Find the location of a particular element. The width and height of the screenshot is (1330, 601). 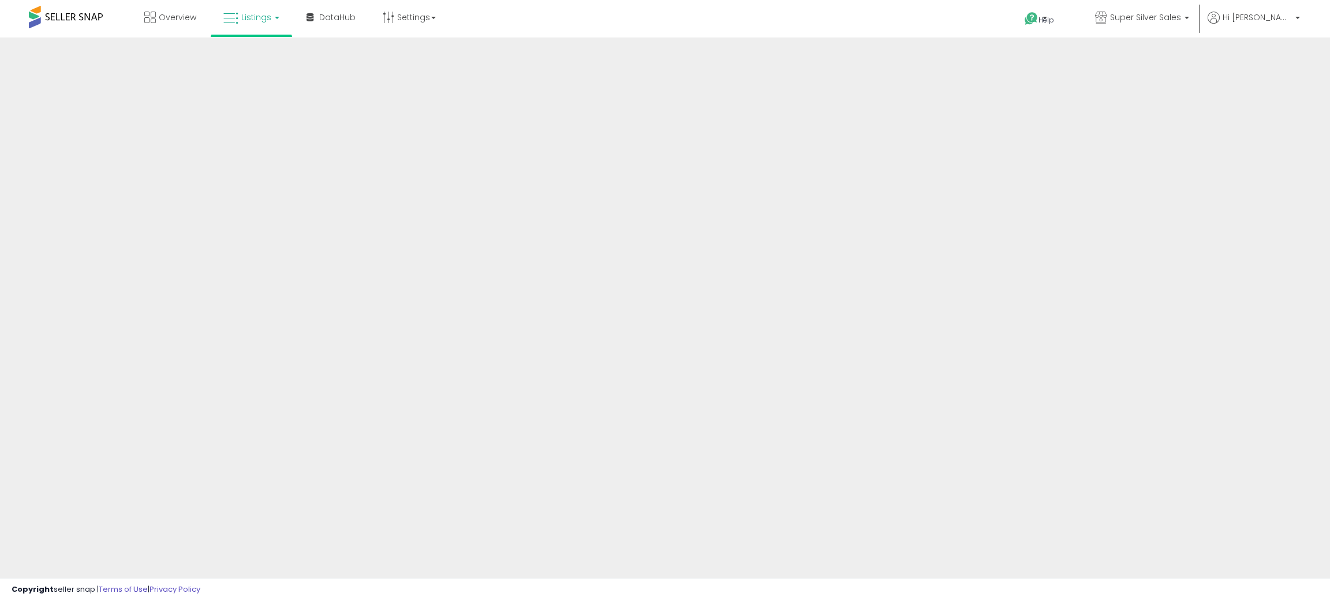

span: Super Silver Sales is located at coordinates (1145, 17).